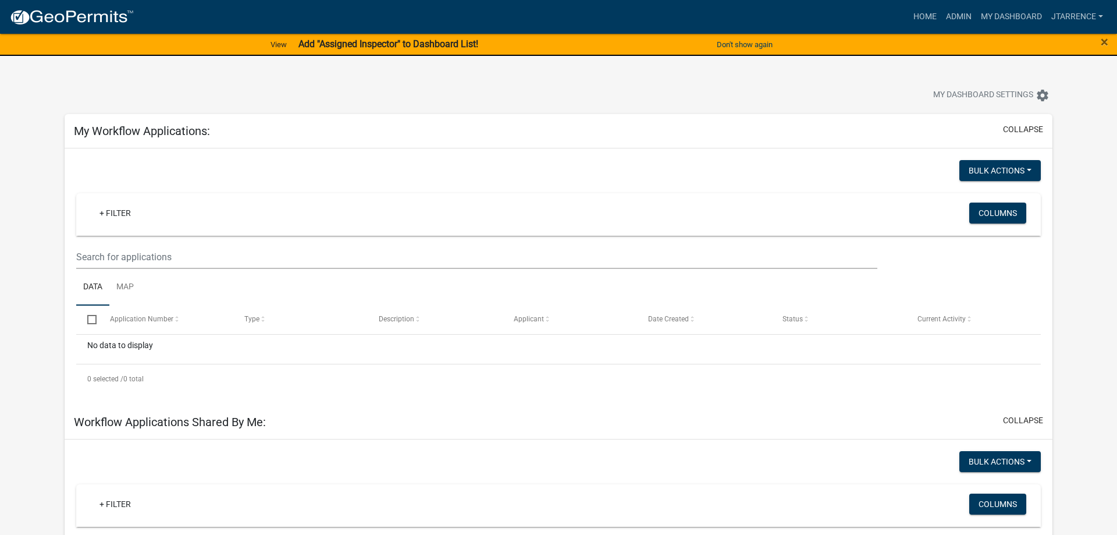  What do you see at coordinates (983, 95) in the screenshot?
I see `span: My Dashboard Settings` at bounding box center [983, 95].